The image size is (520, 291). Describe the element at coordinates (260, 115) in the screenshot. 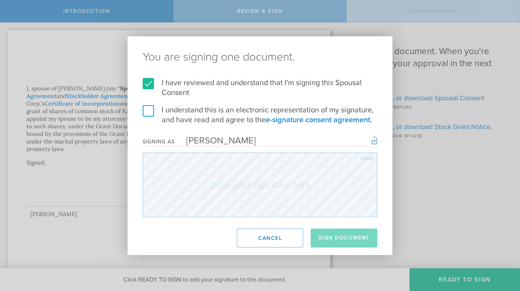

I see `label: I understand this is an electronic representation of my signature, and have read and agree to the .` at that location.